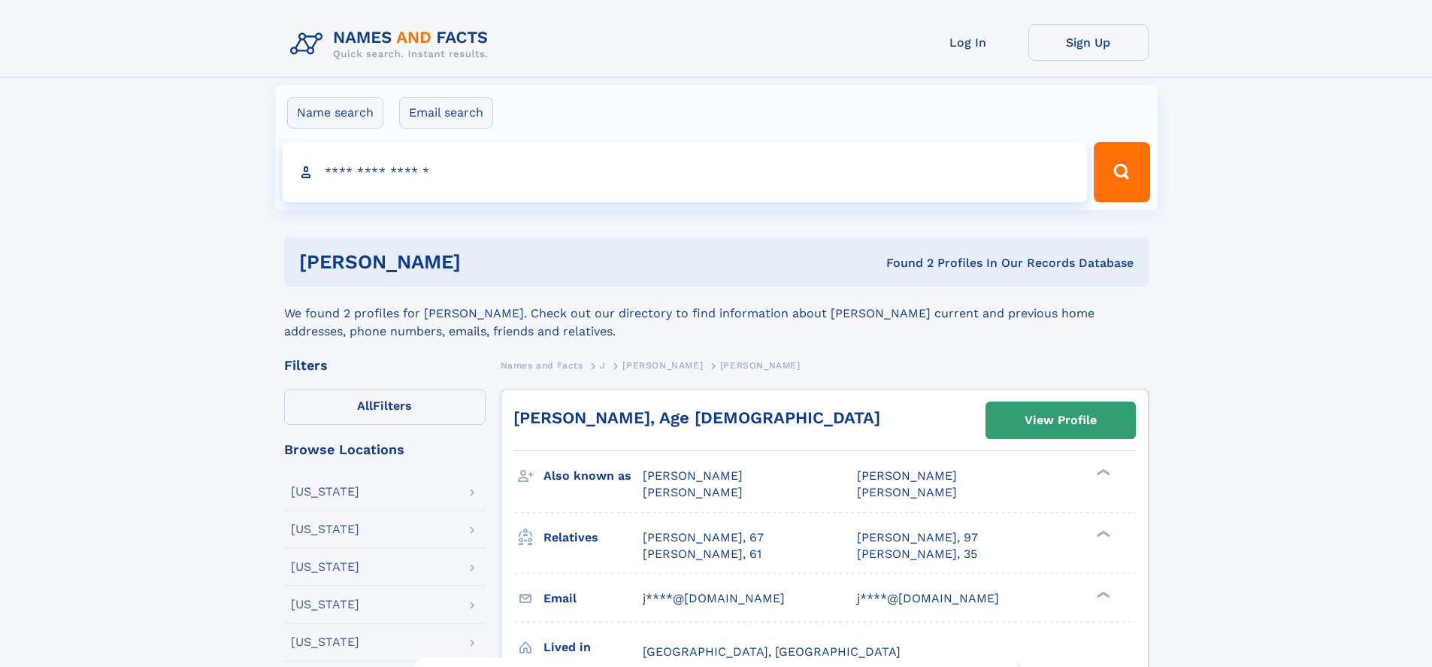 The width and height of the screenshot is (1432, 667). What do you see at coordinates (603, 365) in the screenshot?
I see `a: J` at bounding box center [603, 365].